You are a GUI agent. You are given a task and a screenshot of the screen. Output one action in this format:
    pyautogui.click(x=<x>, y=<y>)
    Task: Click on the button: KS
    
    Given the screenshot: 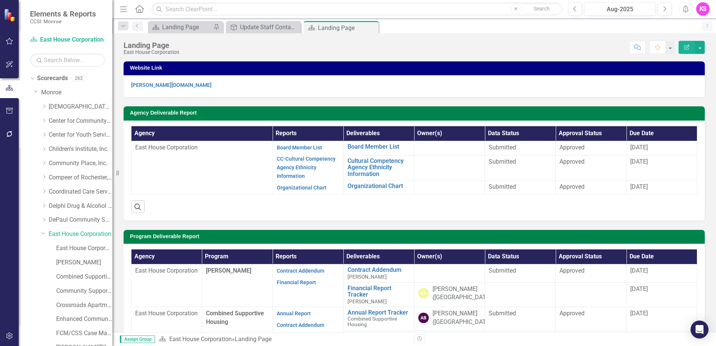 What is the action you would take?
    pyautogui.click(x=703, y=9)
    